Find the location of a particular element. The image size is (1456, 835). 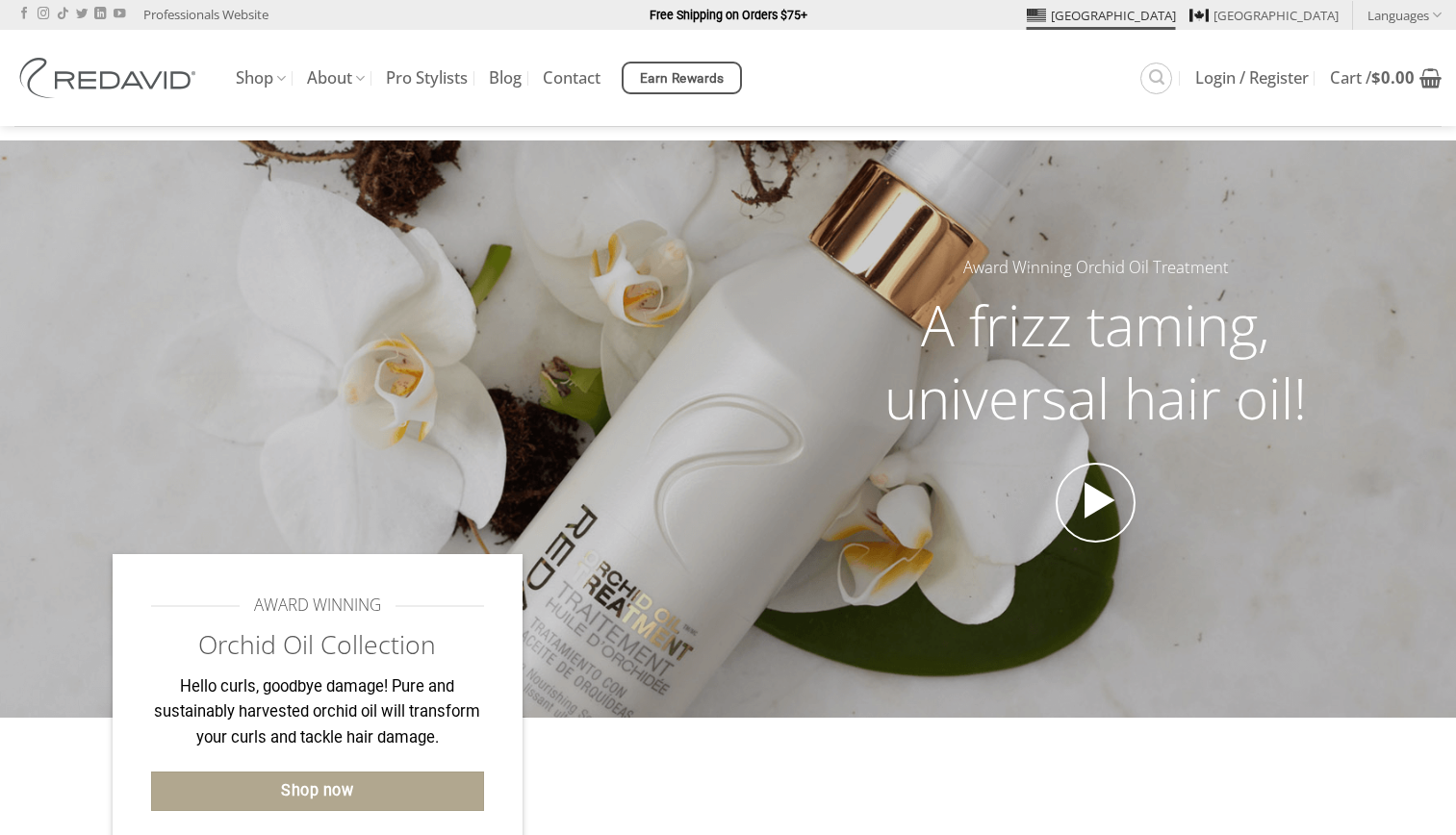

p: Hello curls, goodbye damage! Pure and sustainably harvested orchid oil will transform your curls ... is located at coordinates (318, 713).